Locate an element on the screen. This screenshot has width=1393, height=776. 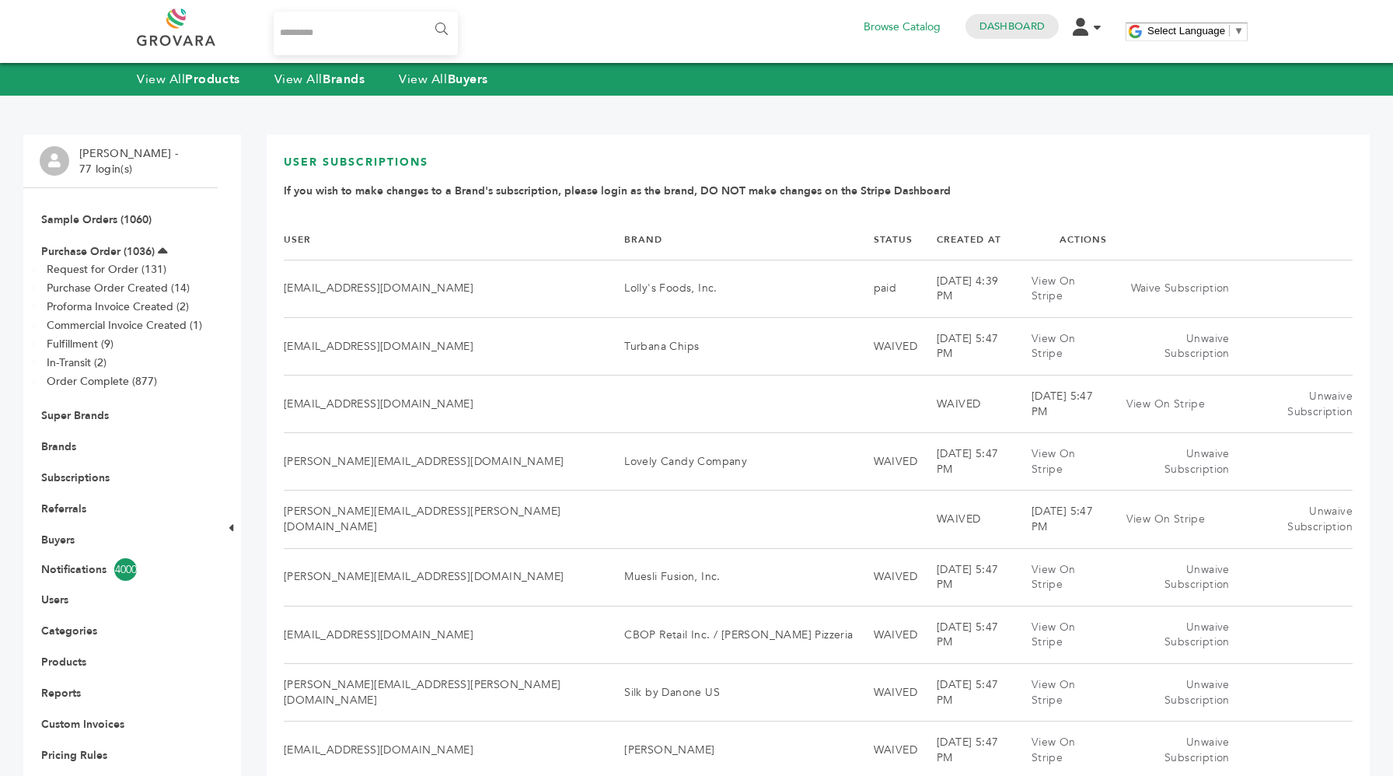
strong: Brands is located at coordinates (344, 79).